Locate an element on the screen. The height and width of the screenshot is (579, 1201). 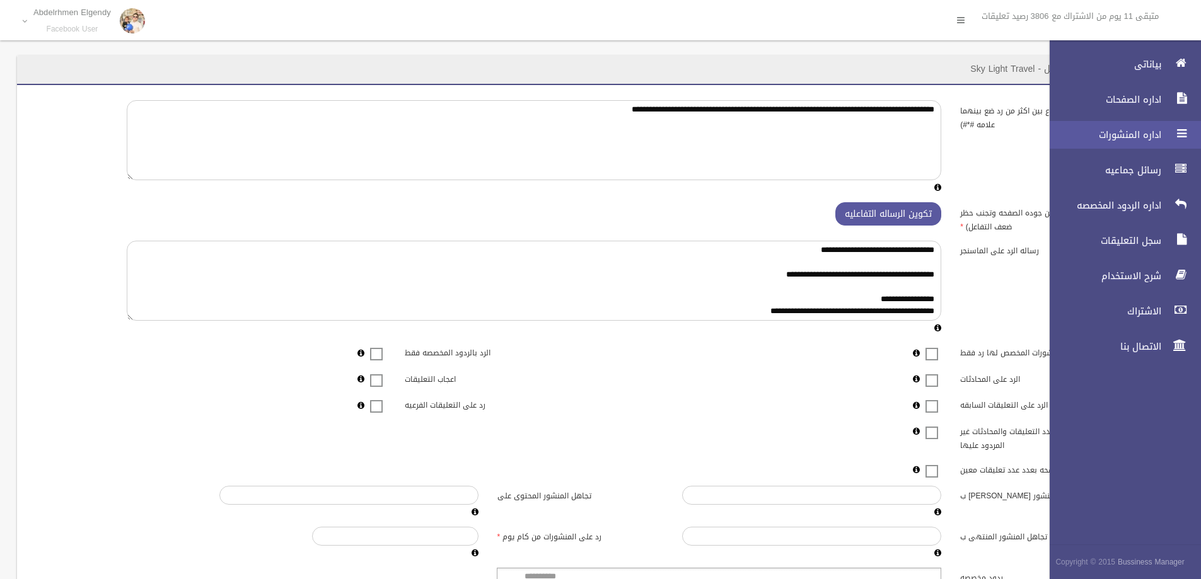
label: ارسال تقرير يومى بعدد التعليقات والمحادثات غير المردود عليها is located at coordinates (1043, 437).